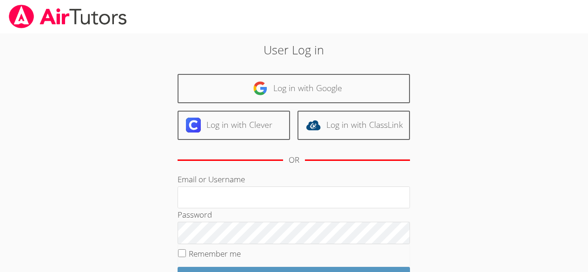 The image size is (588, 272). What do you see at coordinates (313, 125) in the screenshot?
I see `img: classlink-logo-d6bb404cc1216ec64c9a2012d9dc4662098be43eaf13dc465df04b49fa7ab582.svg` at bounding box center [313, 125].